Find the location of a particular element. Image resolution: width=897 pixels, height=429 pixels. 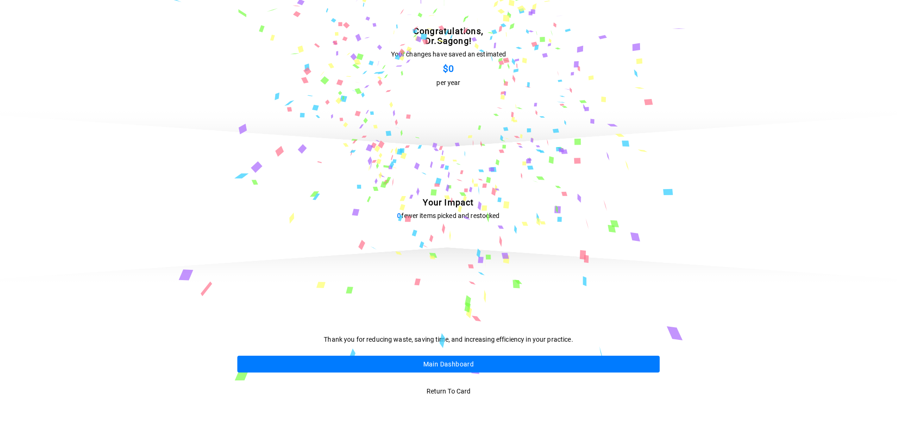

button: Return to card is located at coordinates (448, 391).